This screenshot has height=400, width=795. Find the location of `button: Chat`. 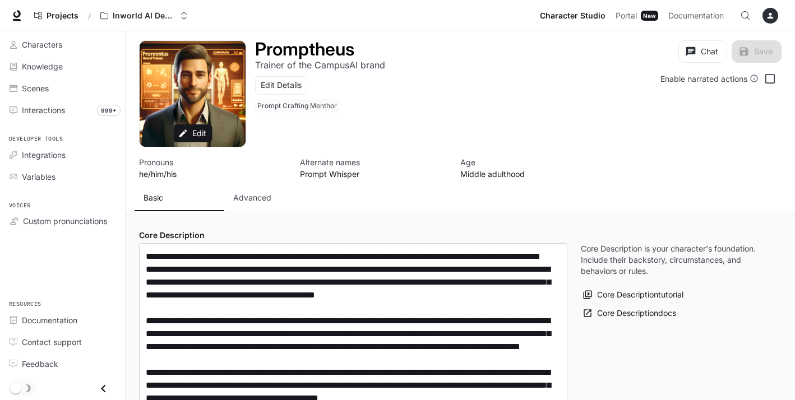

button: Chat is located at coordinates (702, 52).